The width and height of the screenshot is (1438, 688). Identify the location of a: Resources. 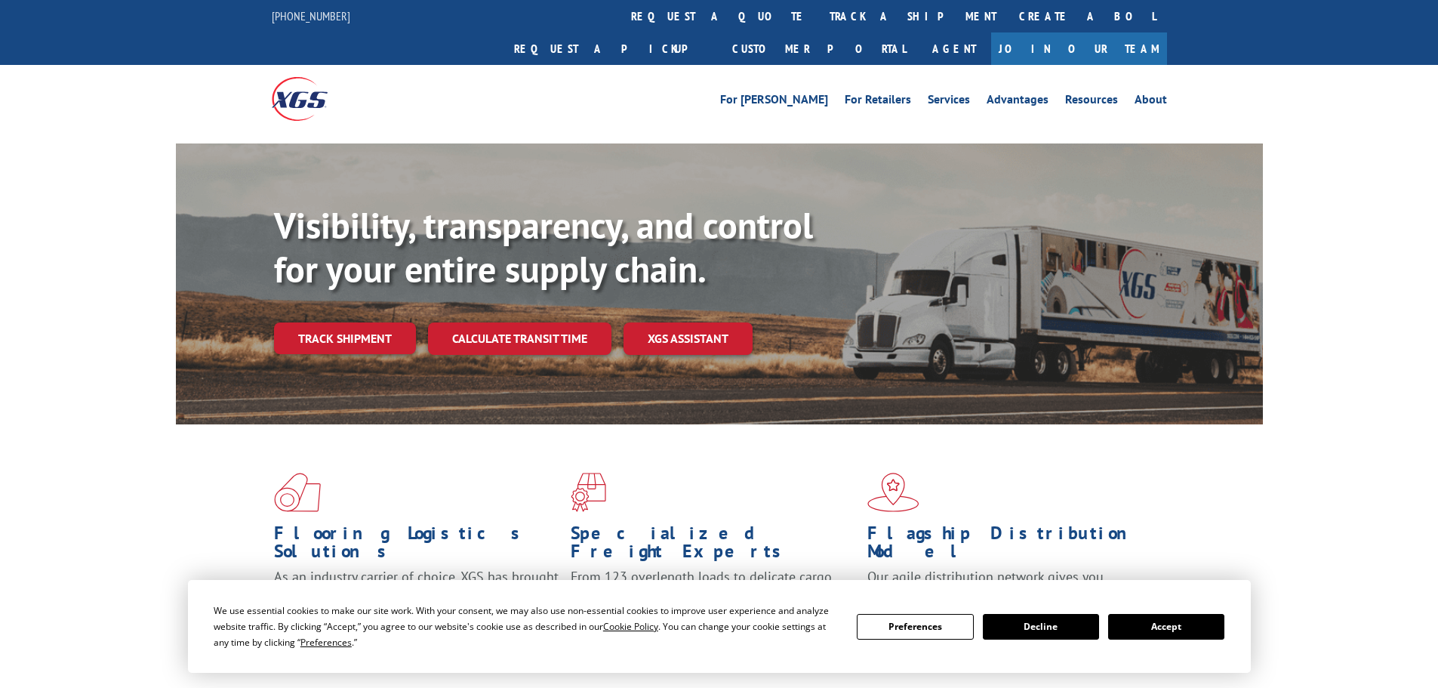
(1091, 102).